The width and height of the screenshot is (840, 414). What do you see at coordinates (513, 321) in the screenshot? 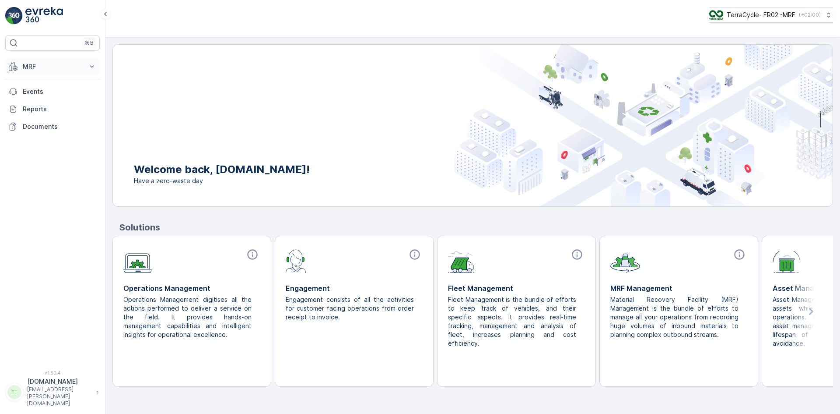
I see `p: Fleet Management is the bundle of efforts to keep track of vehicles, and their specific aspects. ...` at bounding box center [513, 321].